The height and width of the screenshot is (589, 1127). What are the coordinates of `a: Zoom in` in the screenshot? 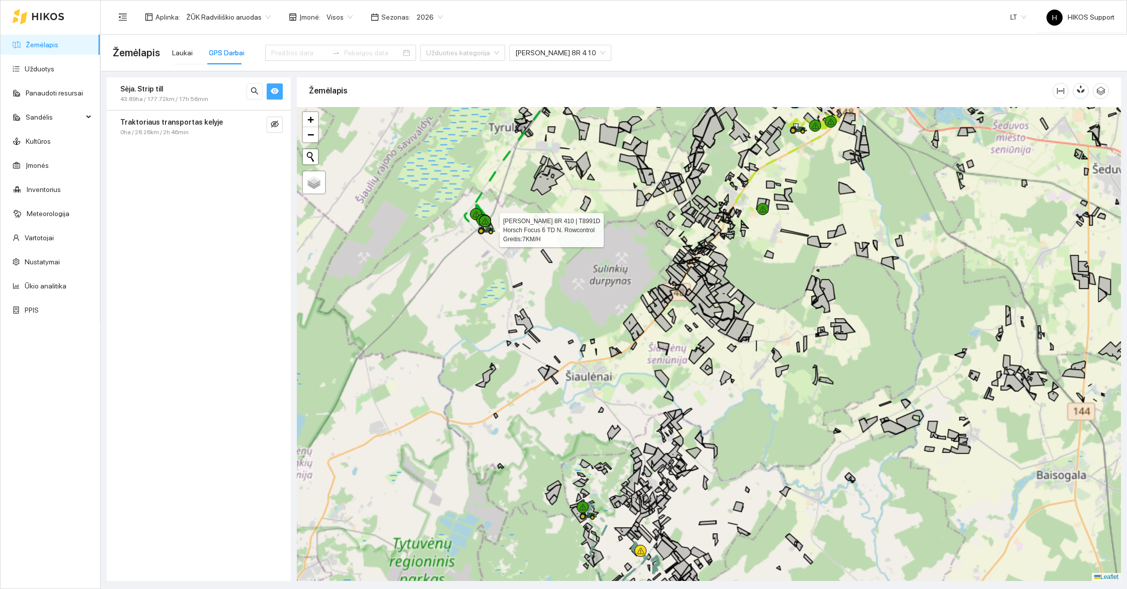 It's located at (310, 120).